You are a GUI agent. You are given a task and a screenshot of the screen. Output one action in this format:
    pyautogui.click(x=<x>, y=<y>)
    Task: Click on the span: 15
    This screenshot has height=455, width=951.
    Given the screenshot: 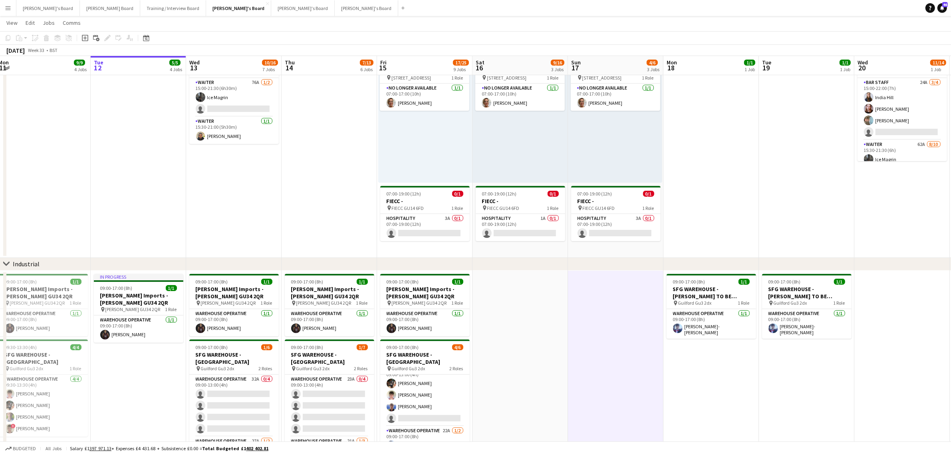 What is the action you would take?
    pyautogui.click(x=383, y=68)
    